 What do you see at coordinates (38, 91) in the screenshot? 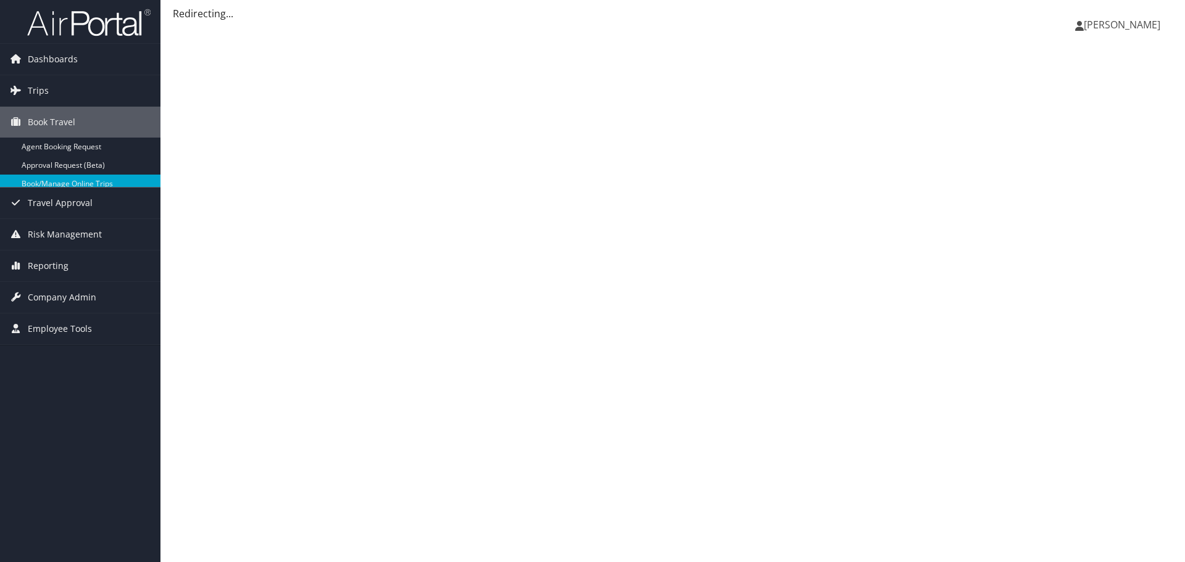
I see `span: Trips` at bounding box center [38, 91].